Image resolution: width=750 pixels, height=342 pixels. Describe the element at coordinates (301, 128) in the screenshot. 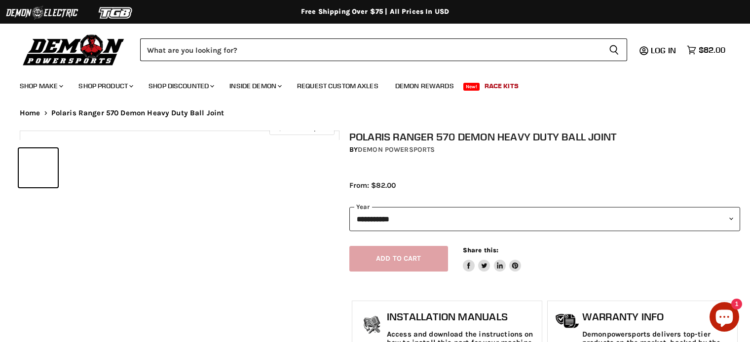

I see `span: Click to expand` at that location.